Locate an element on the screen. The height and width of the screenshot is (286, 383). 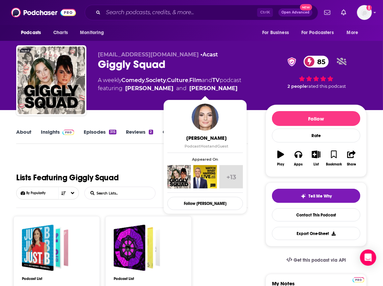
div: Play is located at coordinates (281, 164).